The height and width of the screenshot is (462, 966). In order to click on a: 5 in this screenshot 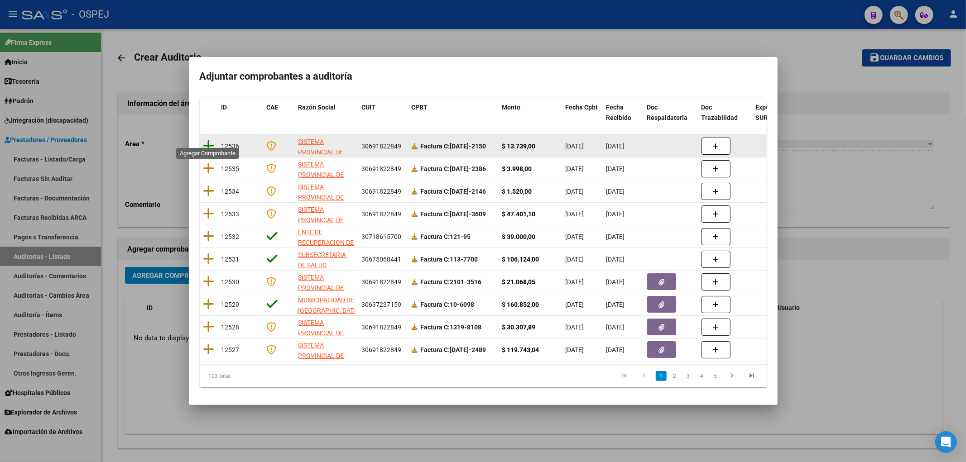, I will do `click(715, 376)`.